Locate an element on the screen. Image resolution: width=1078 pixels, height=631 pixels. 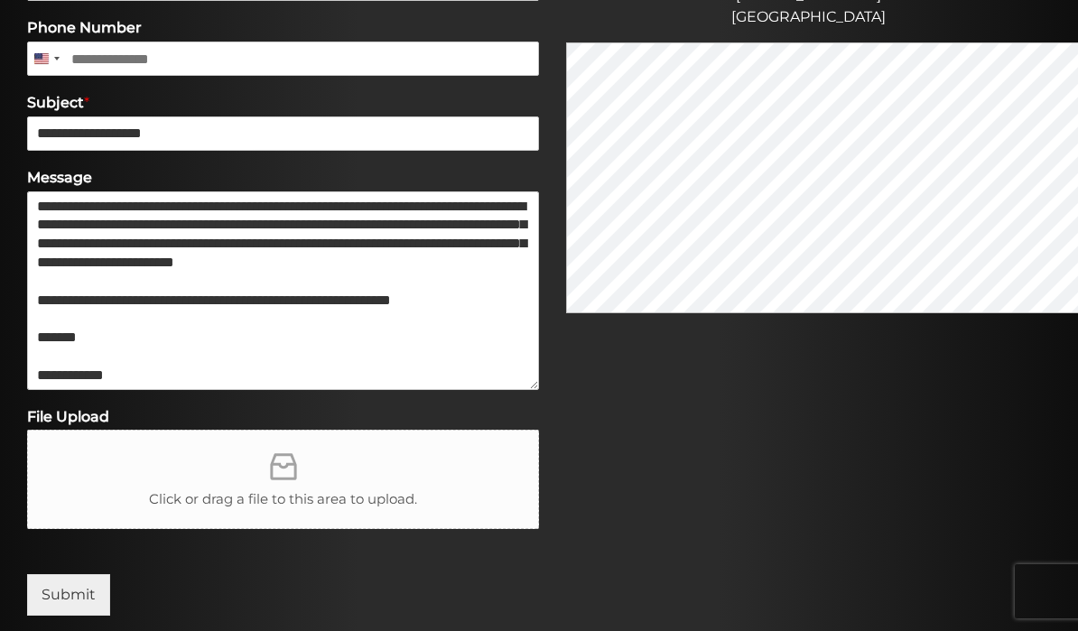
button: Selected country is located at coordinates (46, 59).